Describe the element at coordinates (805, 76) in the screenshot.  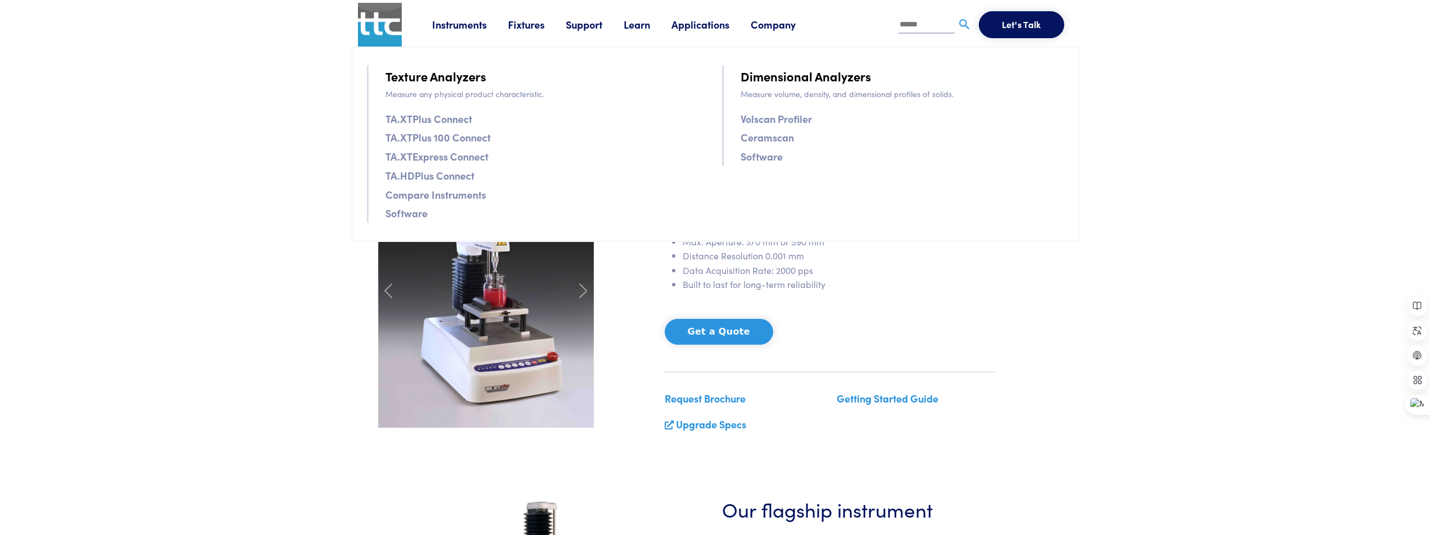
I see `a: Dimensional Analyzers` at that location.